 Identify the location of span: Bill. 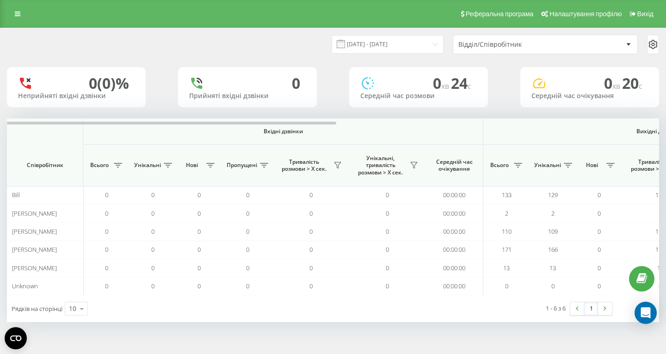
(16, 195).